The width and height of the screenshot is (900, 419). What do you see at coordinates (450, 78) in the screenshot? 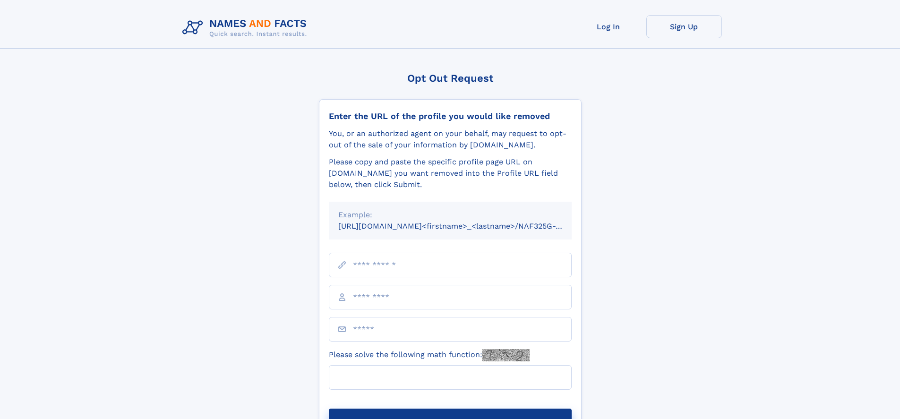
I see `div: Opt Out Request` at bounding box center [450, 78].